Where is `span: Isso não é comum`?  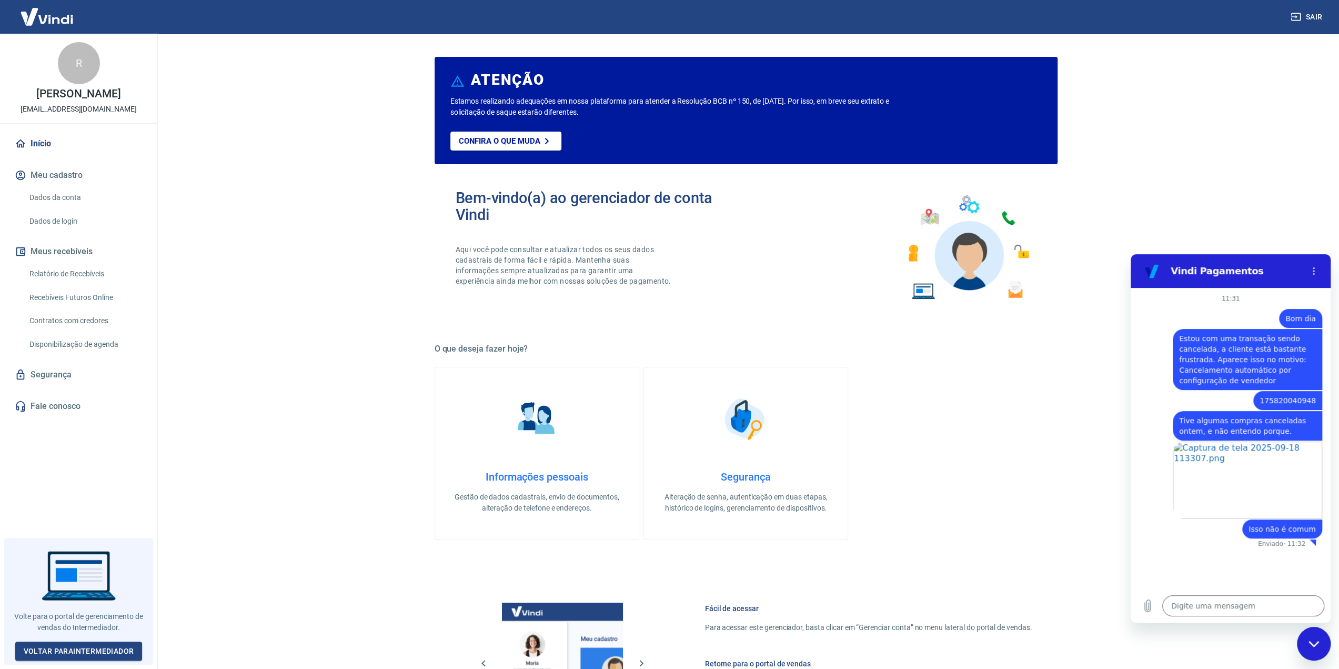 span: Isso não é comum is located at coordinates (152, 275).